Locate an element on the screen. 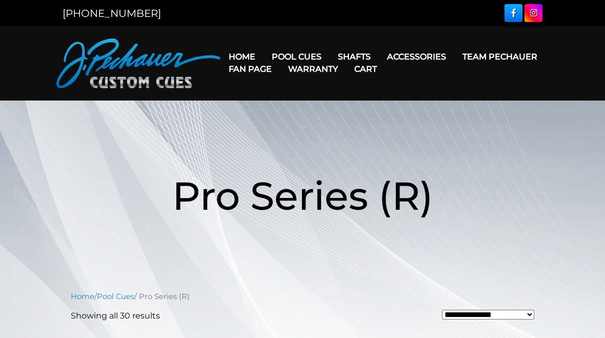 The height and width of the screenshot is (338, 605). a: Fan Page is located at coordinates (250, 69).